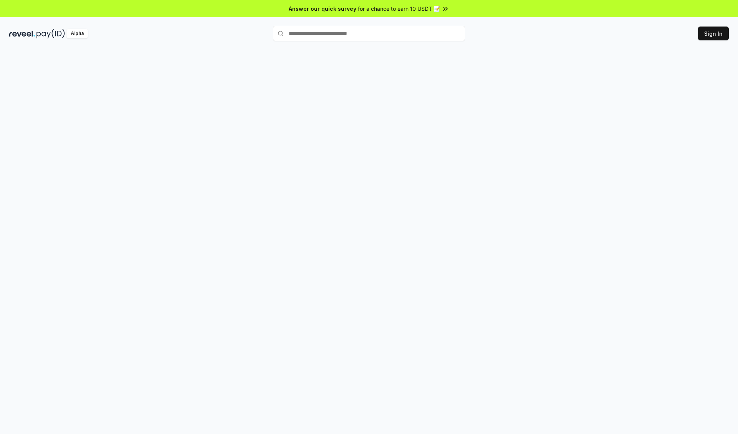  What do you see at coordinates (22, 33) in the screenshot?
I see `img: reveel_dark` at bounding box center [22, 33].